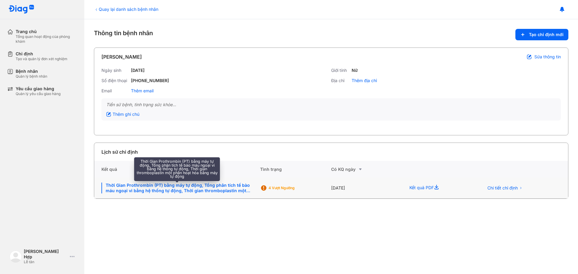 This screenshot has width=578, height=274. Describe the element at coordinates (177, 169) in the screenshot. I see `div: Kết quả` at that location.